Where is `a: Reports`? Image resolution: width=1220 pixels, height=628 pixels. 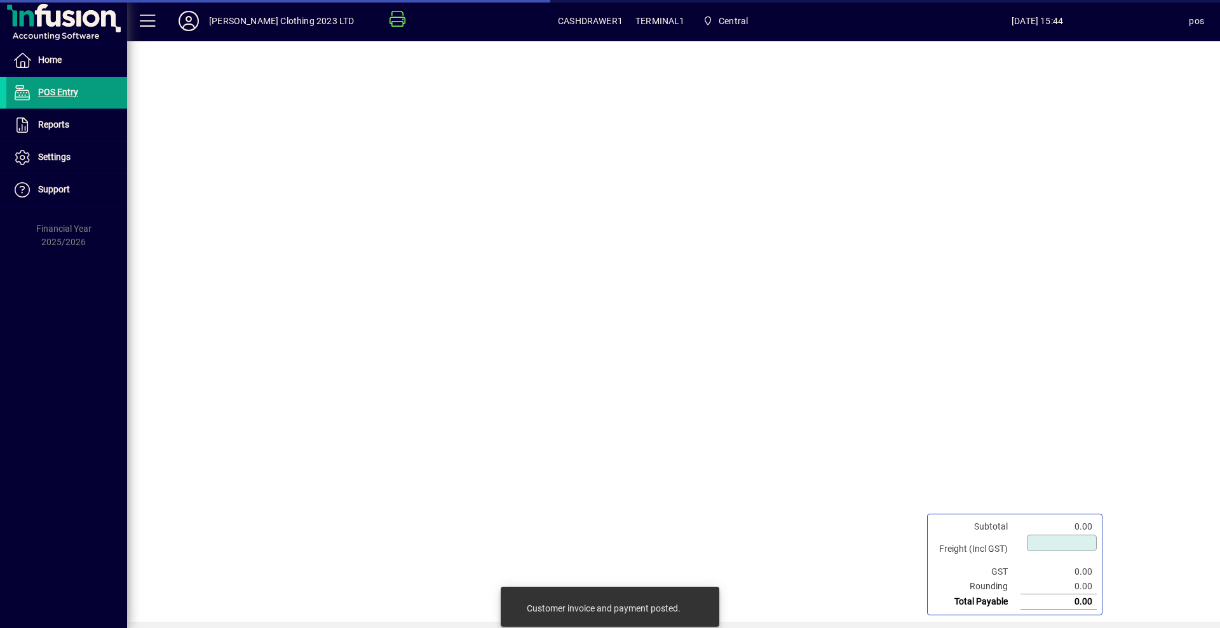
a: Reports is located at coordinates (67, 125).